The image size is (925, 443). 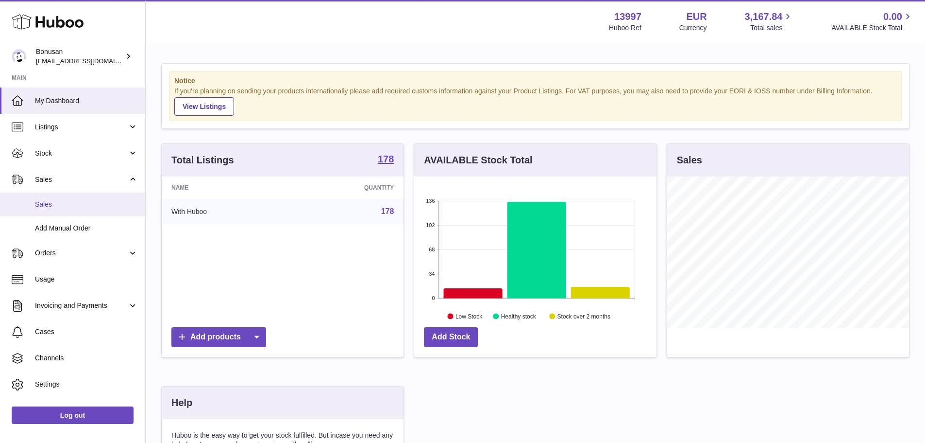 I want to click on span: Cases, so click(x=86, y=331).